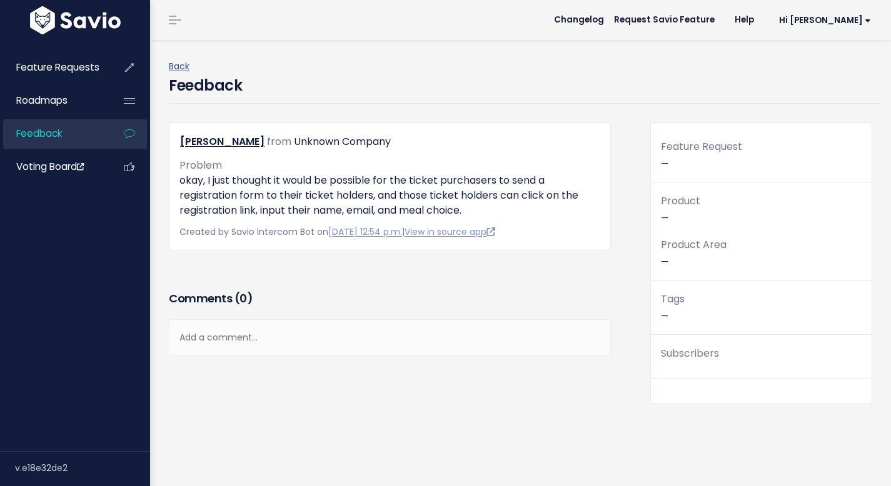 This screenshot has width=891, height=486. What do you see at coordinates (342, 142) in the screenshot?
I see `div: Unknown Company` at bounding box center [342, 142].